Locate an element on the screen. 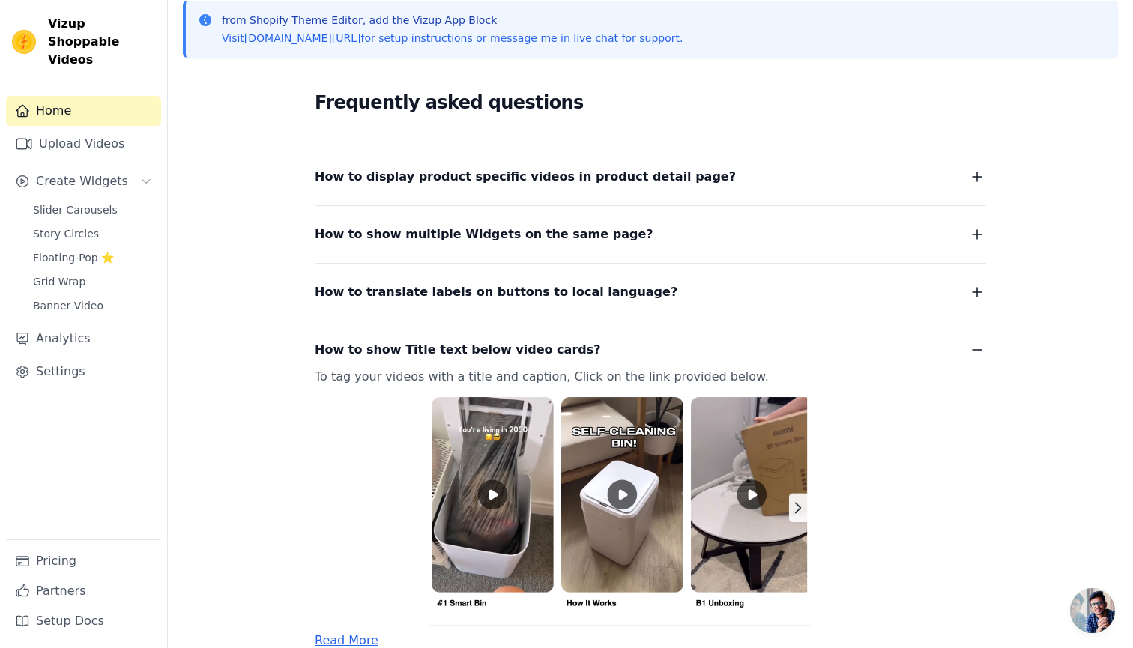 Image resolution: width=1133 pixels, height=648 pixels. span: Banner Video is located at coordinates (68, 306).